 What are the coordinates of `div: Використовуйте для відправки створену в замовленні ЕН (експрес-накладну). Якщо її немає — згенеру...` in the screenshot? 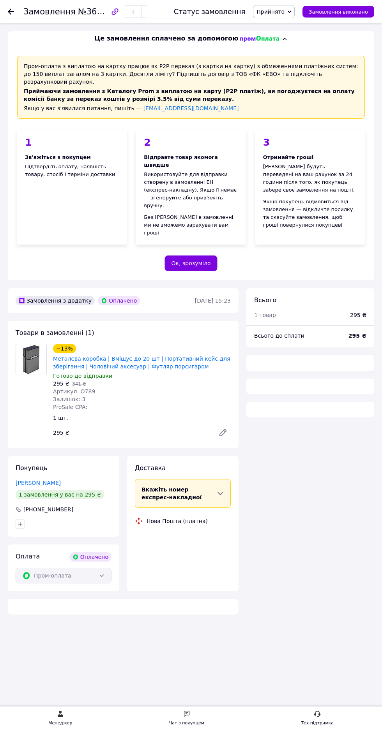 It's located at (190, 190).